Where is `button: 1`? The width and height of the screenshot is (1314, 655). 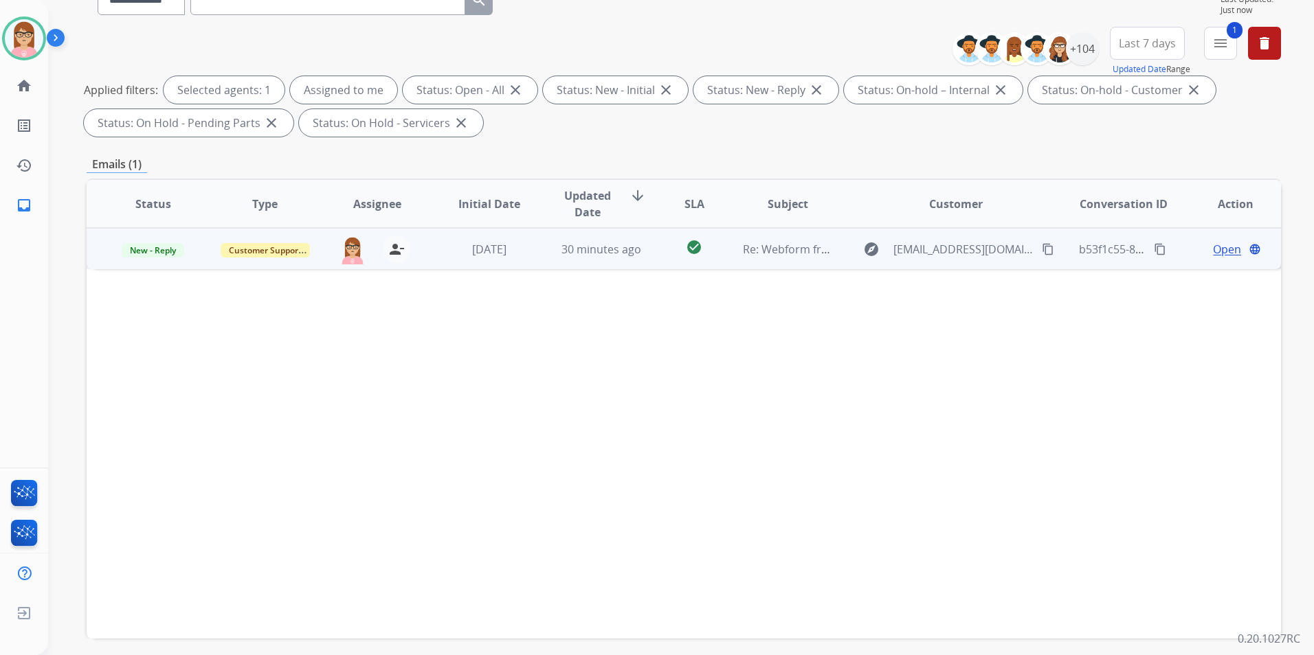
button: 1 is located at coordinates (1220, 43).